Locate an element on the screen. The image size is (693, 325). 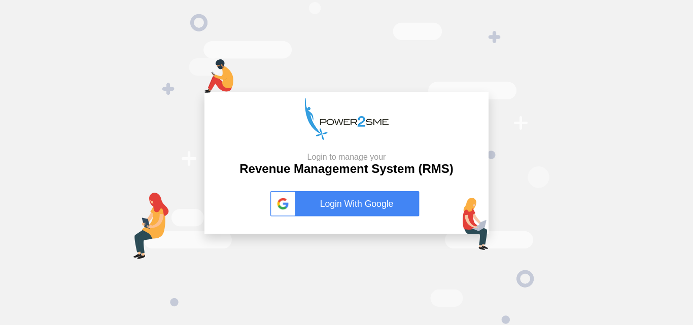
button: Login With Google is located at coordinates (347, 204).